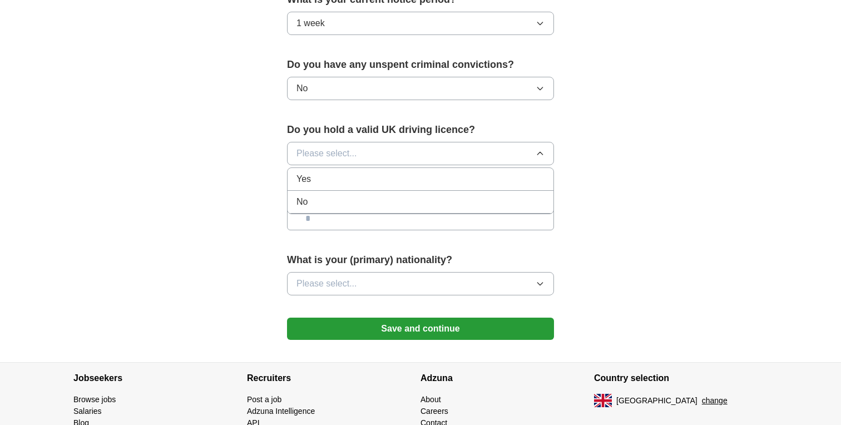 Image resolution: width=841 pixels, height=425 pixels. What do you see at coordinates (87, 411) in the screenshot?
I see `a: Salaries` at bounding box center [87, 411].